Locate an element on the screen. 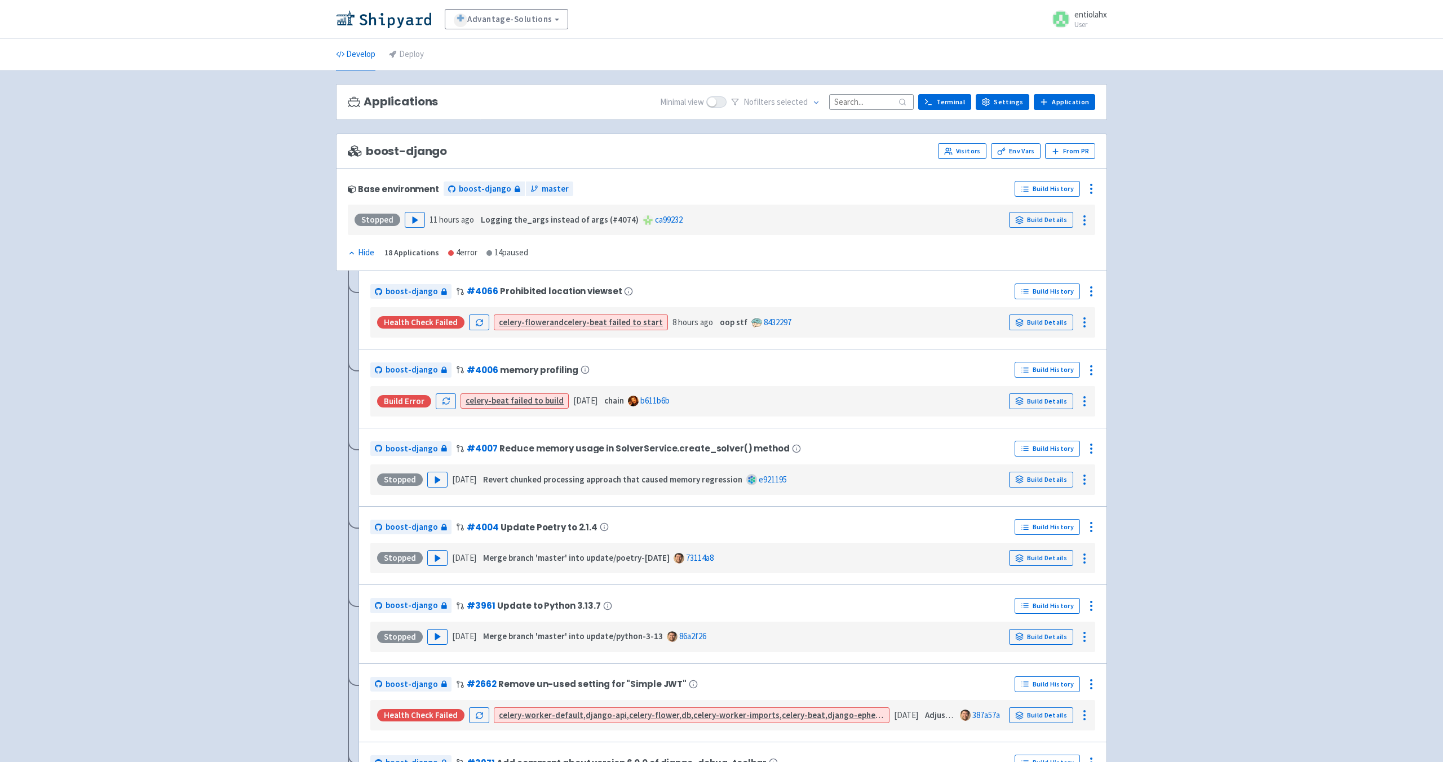 The height and width of the screenshot is (762, 1443). a: Env Vars is located at coordinates (1016, 151).